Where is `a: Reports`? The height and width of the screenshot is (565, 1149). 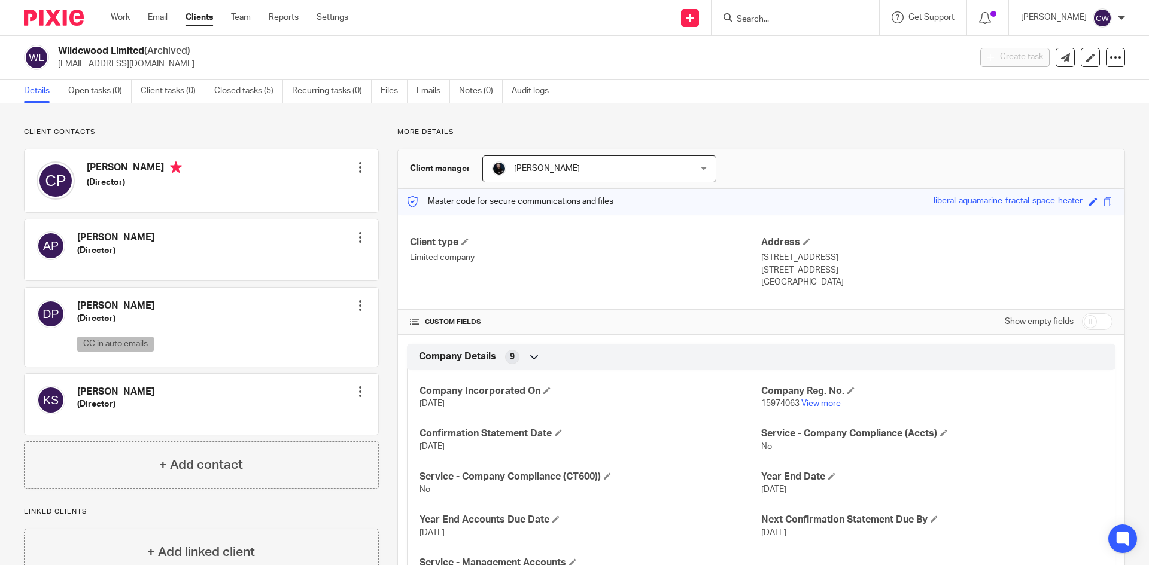 a: Reports is located at coordinates (284, 17).